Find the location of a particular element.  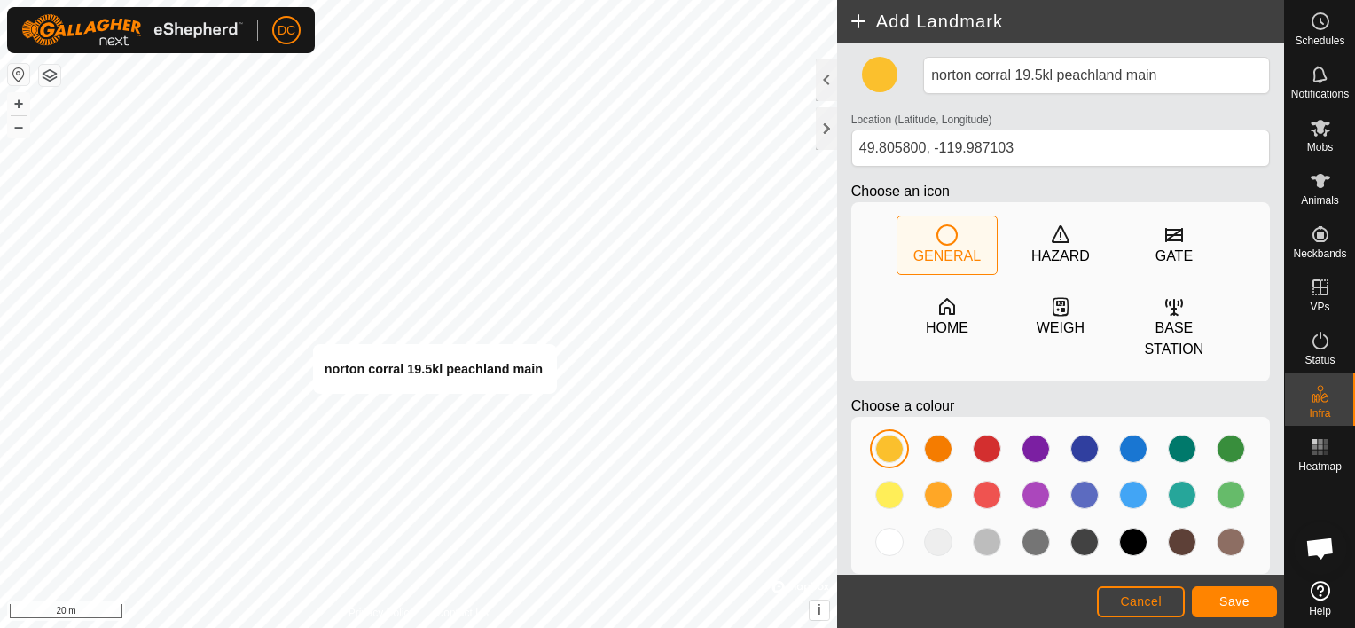

p: Choose a colour is located at coordinates (1060, 406).